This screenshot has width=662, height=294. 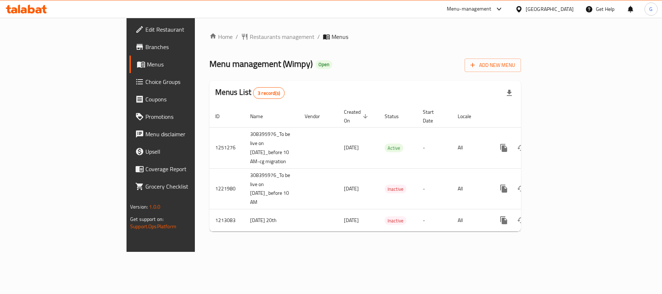 I want to click on span: 1.0.0, so click(x=155, y=207).